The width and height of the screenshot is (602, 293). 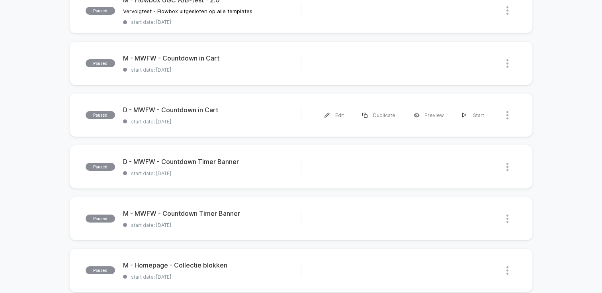 What do you see at coordinates (212, 265) in the screenshot?
I see `span: M - Homepage - Collectie blokken` at bounding box center [212, 265].